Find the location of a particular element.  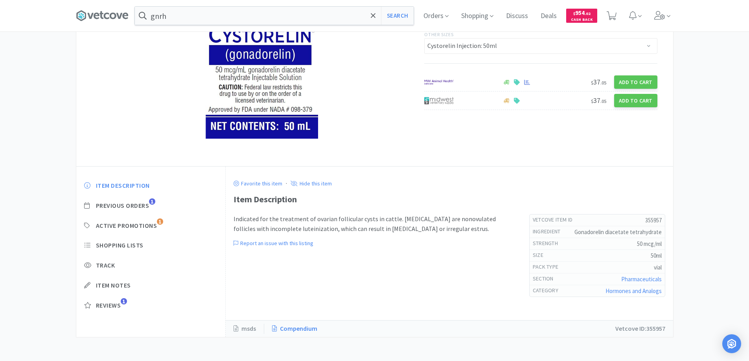

span: Reviews is located at coordinates (108, 305).